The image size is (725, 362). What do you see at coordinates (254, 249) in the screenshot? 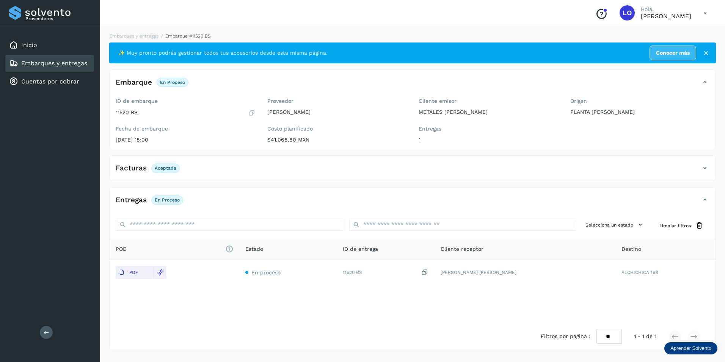
I see `span: Estado` at bounding box center [254, 249].